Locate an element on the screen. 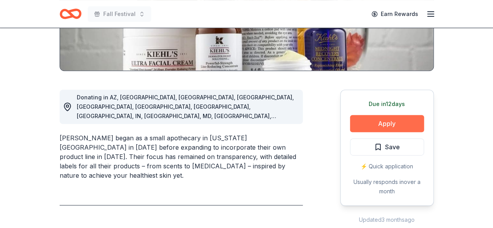 This screenshot has height=228, width=493. button: Fall Festival is located at coordinates (119, 14).